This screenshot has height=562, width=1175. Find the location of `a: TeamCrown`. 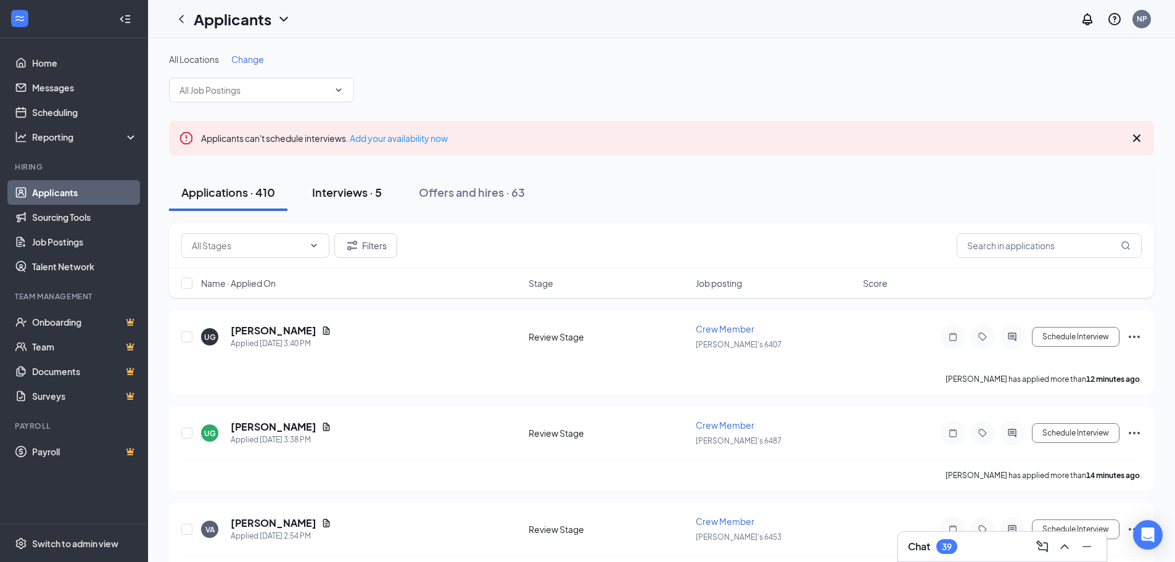

a: TeamCrown is located at coordinates (84, 347).